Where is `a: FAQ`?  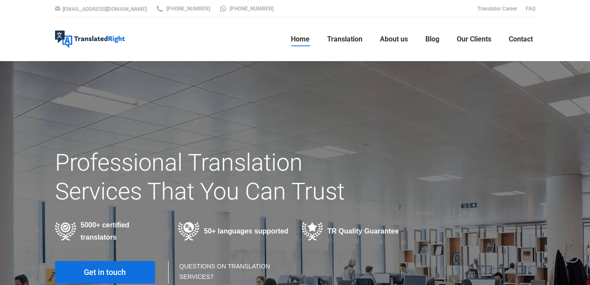
a: FAQ is located at coordinates (531, 9).